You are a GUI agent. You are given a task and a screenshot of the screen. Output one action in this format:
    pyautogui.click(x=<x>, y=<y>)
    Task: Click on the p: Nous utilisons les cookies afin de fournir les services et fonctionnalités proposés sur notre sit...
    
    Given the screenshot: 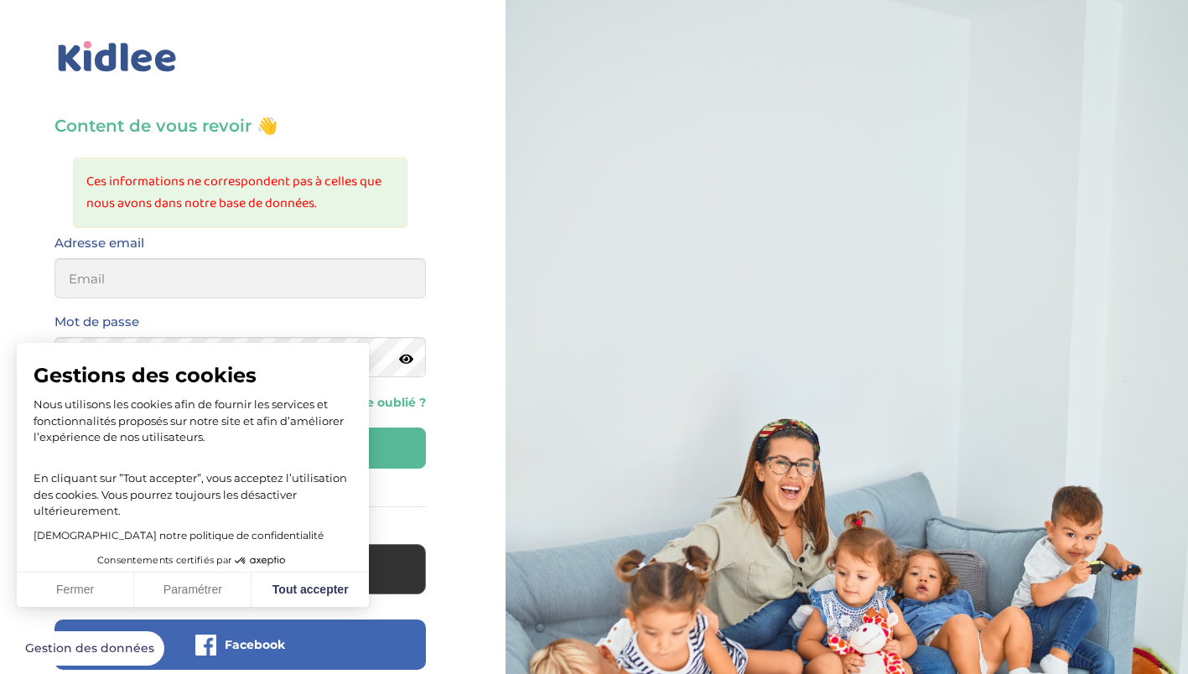 What is the action you would take?
    pyautogui.click(x=193, y=421)
    